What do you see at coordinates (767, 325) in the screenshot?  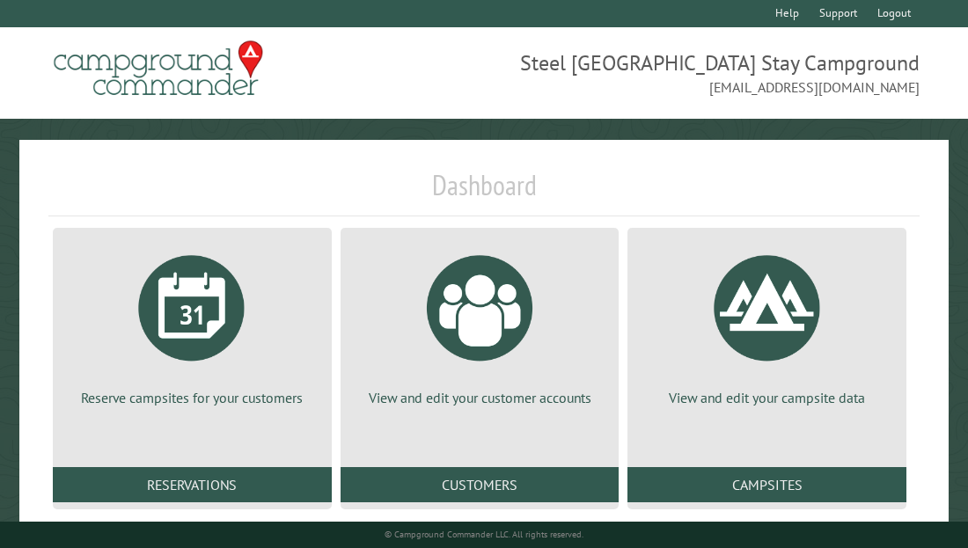 I see `a: View and edit your campsite data` at bounding box center [767, 325].